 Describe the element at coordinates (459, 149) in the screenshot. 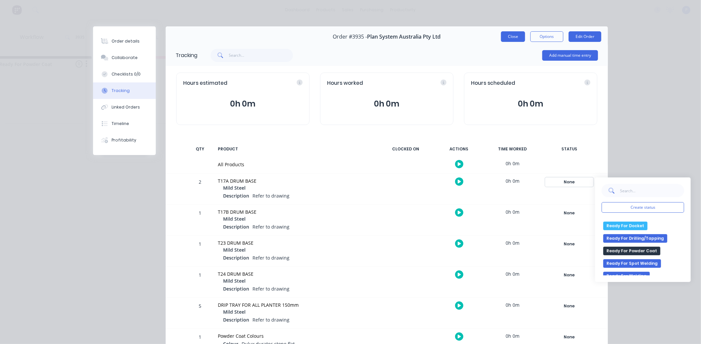

I see `div: ACTIONS` at that location.